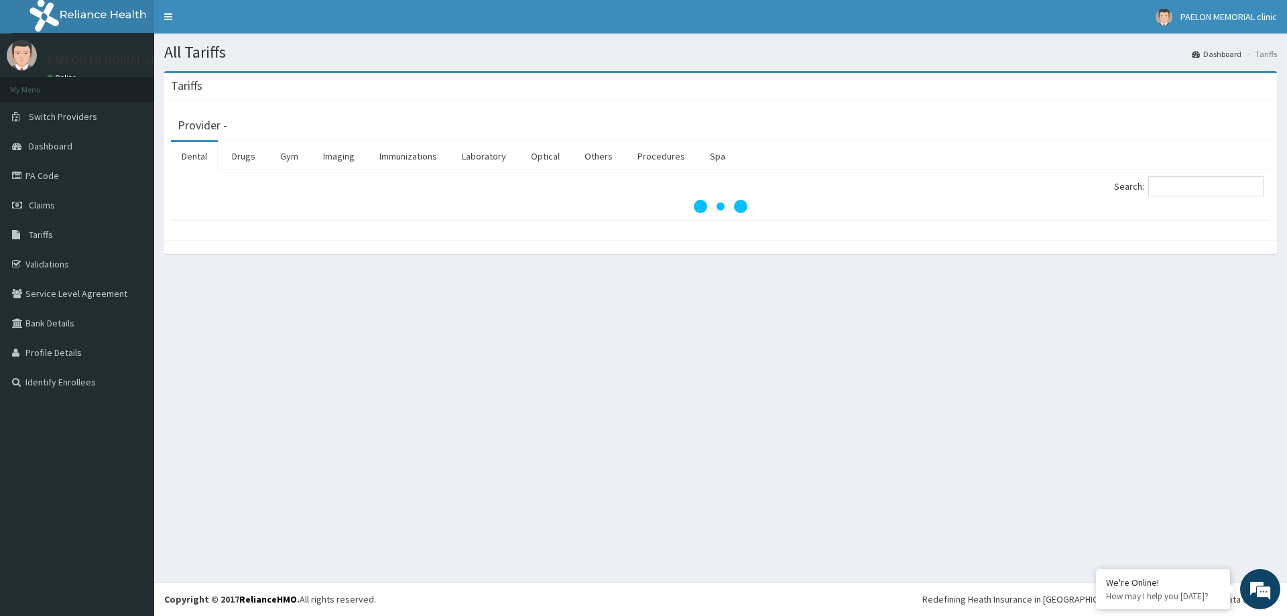 This screenshot has width=1287, height=616. I want to click on a: Optical, so click(545, 156).